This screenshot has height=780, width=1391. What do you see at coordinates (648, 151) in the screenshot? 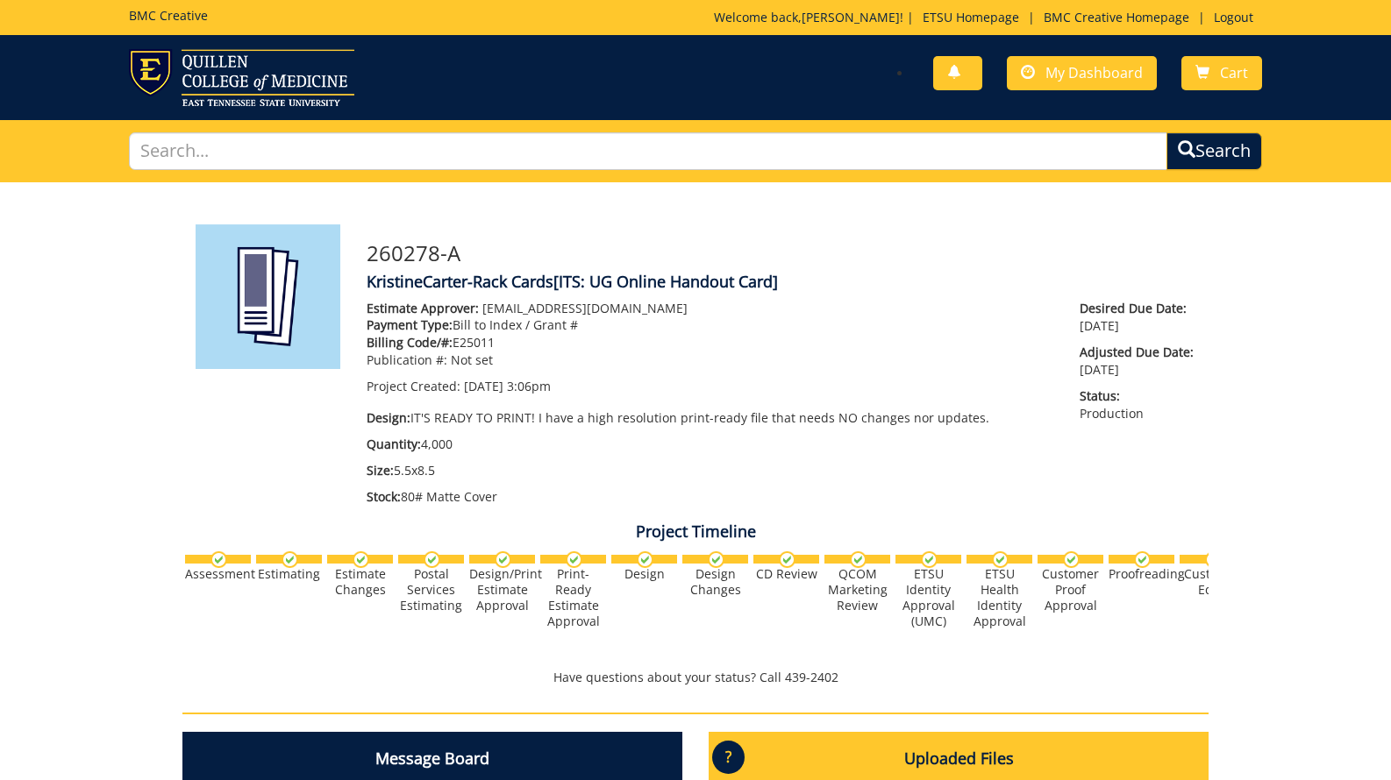
I see `input: Search...` at bounding box center [648, 151].